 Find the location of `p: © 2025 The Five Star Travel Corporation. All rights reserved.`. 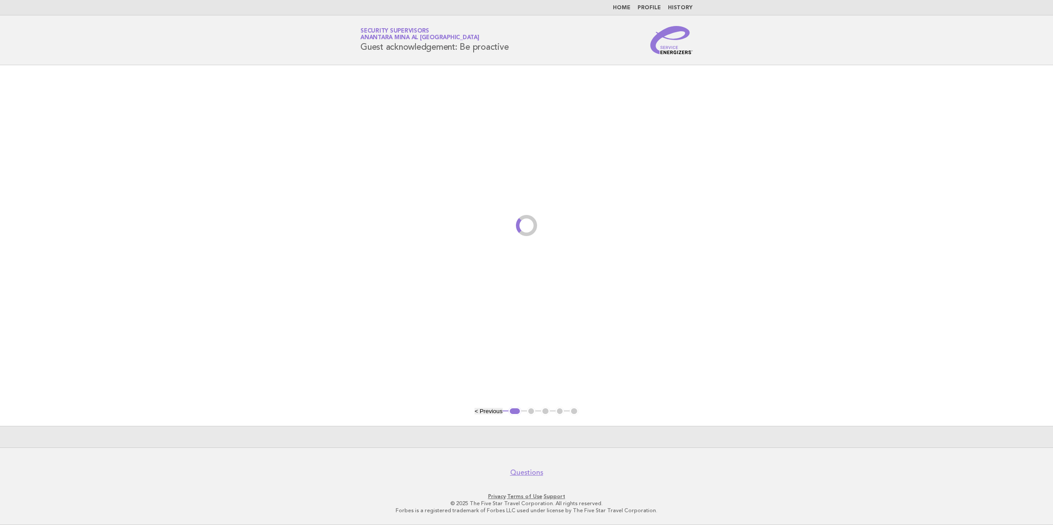

p: © 2025 The Five Star Travel Corporation. All rights reserved. is located at coordinates (527, 504).